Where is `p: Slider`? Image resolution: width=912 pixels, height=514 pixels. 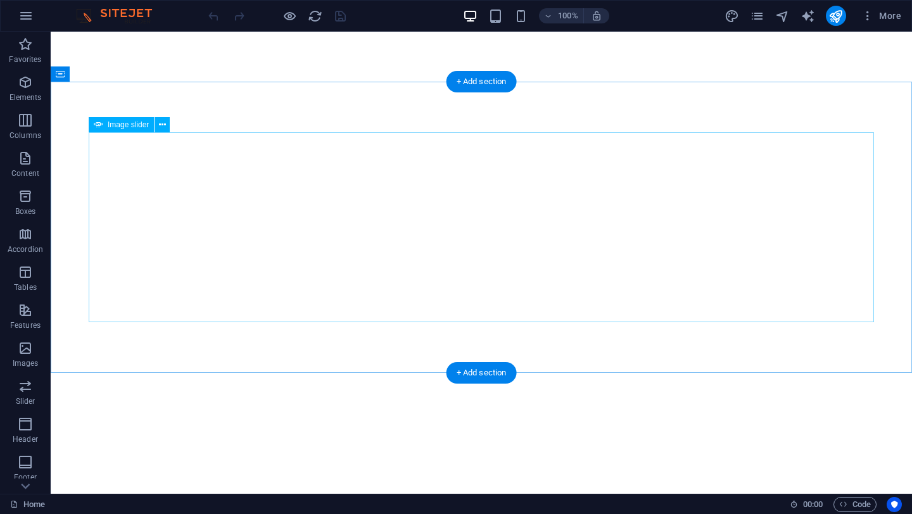 p: Slider is located at coordinates (25, 401).